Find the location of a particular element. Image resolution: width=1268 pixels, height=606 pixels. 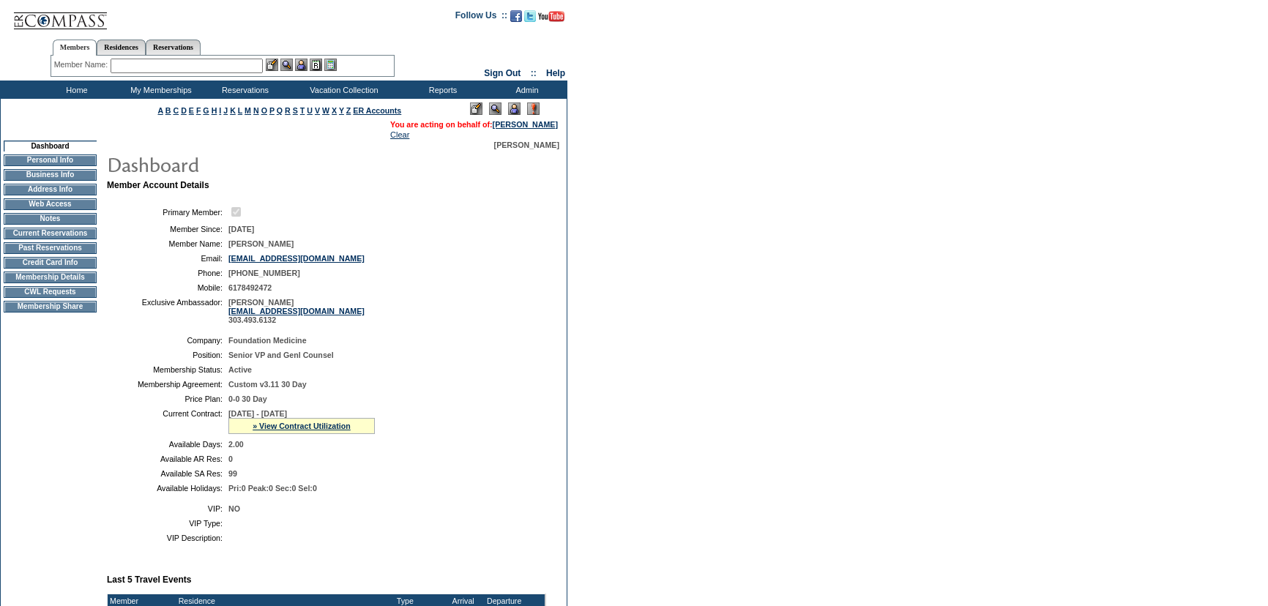

a: W is located at coordinates (326, 111).